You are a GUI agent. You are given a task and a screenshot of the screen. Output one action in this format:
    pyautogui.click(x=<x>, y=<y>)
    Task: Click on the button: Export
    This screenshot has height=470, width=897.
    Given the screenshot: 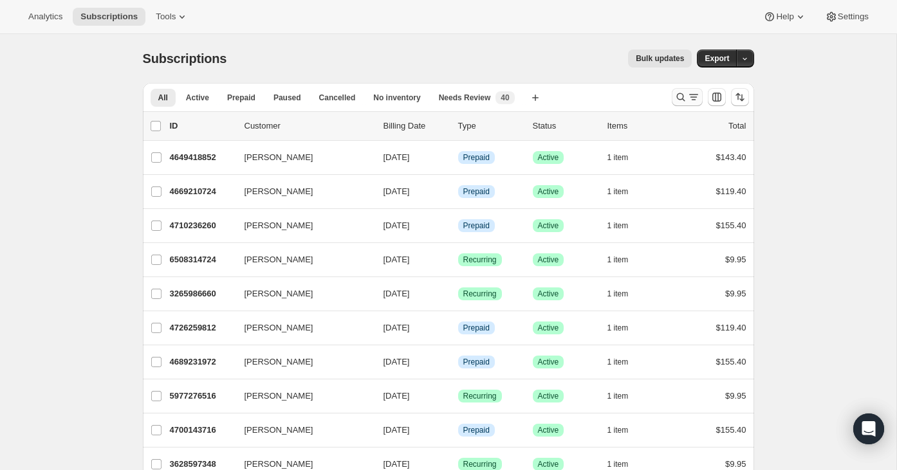 What is the action you would take?
    pyautogui.click(x=717, y=59)
    